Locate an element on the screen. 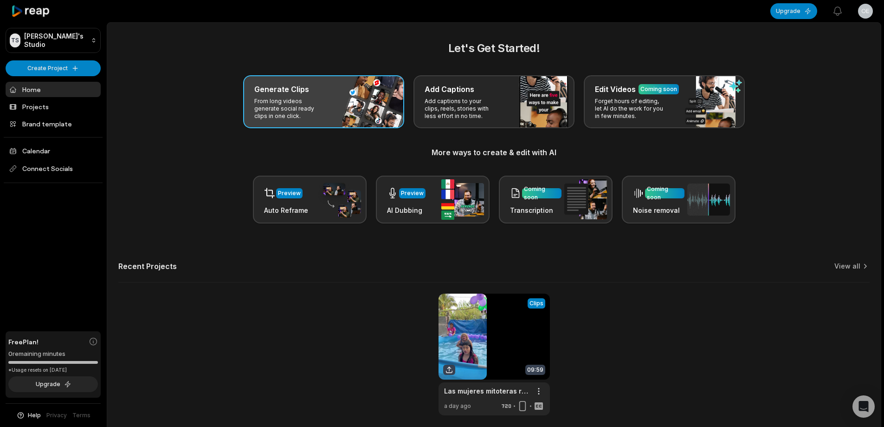  h3: Transcription is located at coordinates (536, 210).